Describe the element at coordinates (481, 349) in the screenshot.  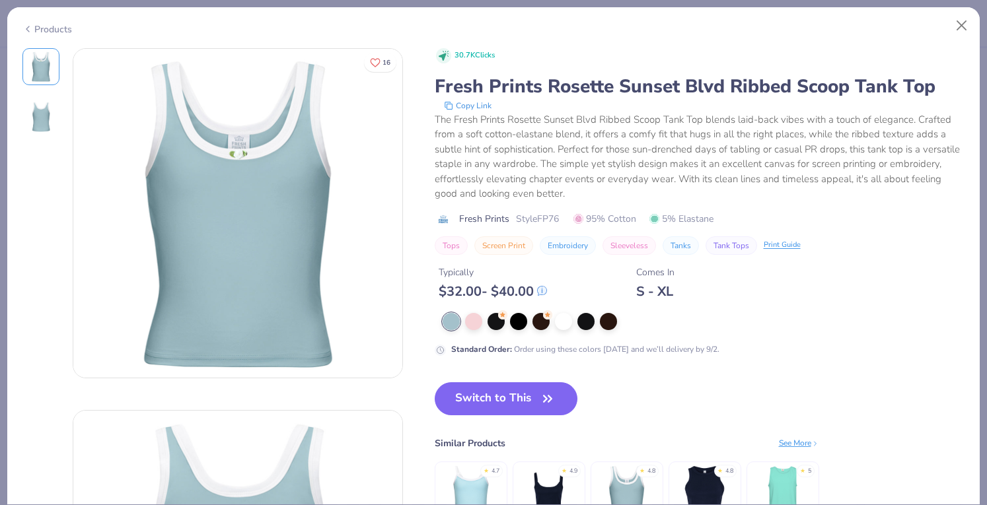
I see `strong: Standard Order :` at that location.